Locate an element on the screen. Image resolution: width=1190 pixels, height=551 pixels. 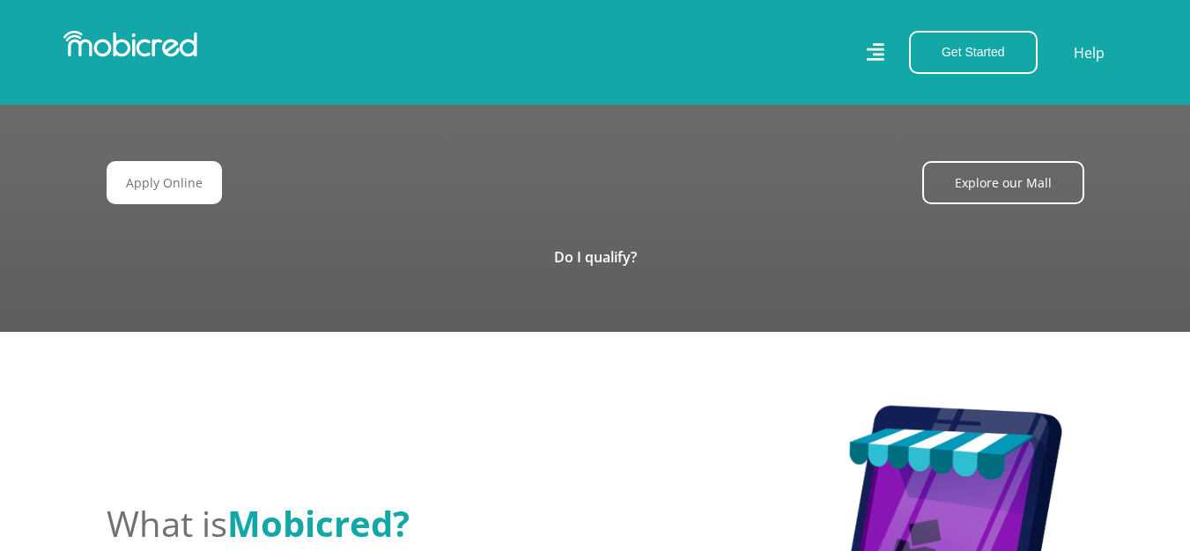
img: Mobicred is located at coordinates (130, 44).